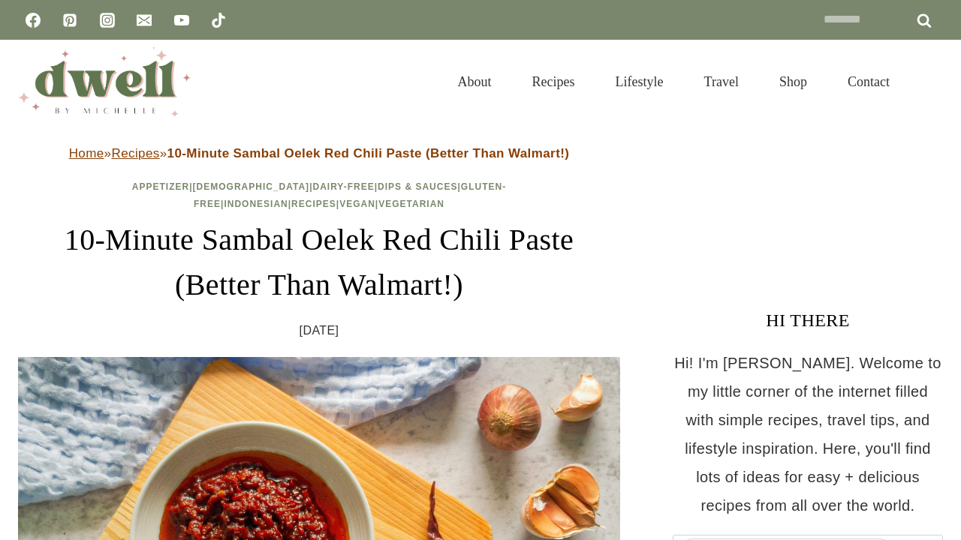 The width and height of the screenshot is (961, 540). I want to click on button: View Search Form, so click(930, 82).